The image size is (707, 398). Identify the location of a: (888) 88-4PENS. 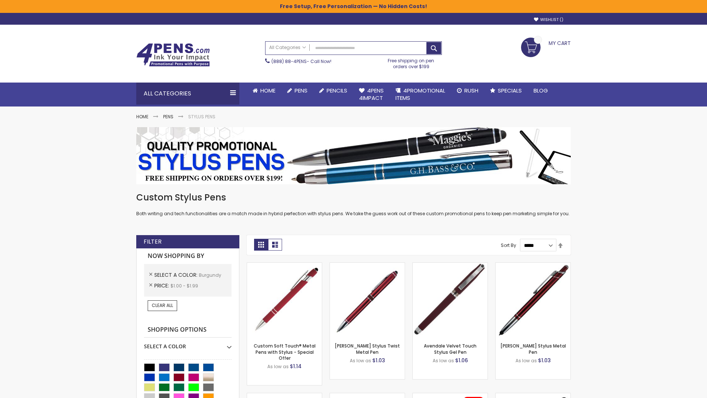
(289, 61).